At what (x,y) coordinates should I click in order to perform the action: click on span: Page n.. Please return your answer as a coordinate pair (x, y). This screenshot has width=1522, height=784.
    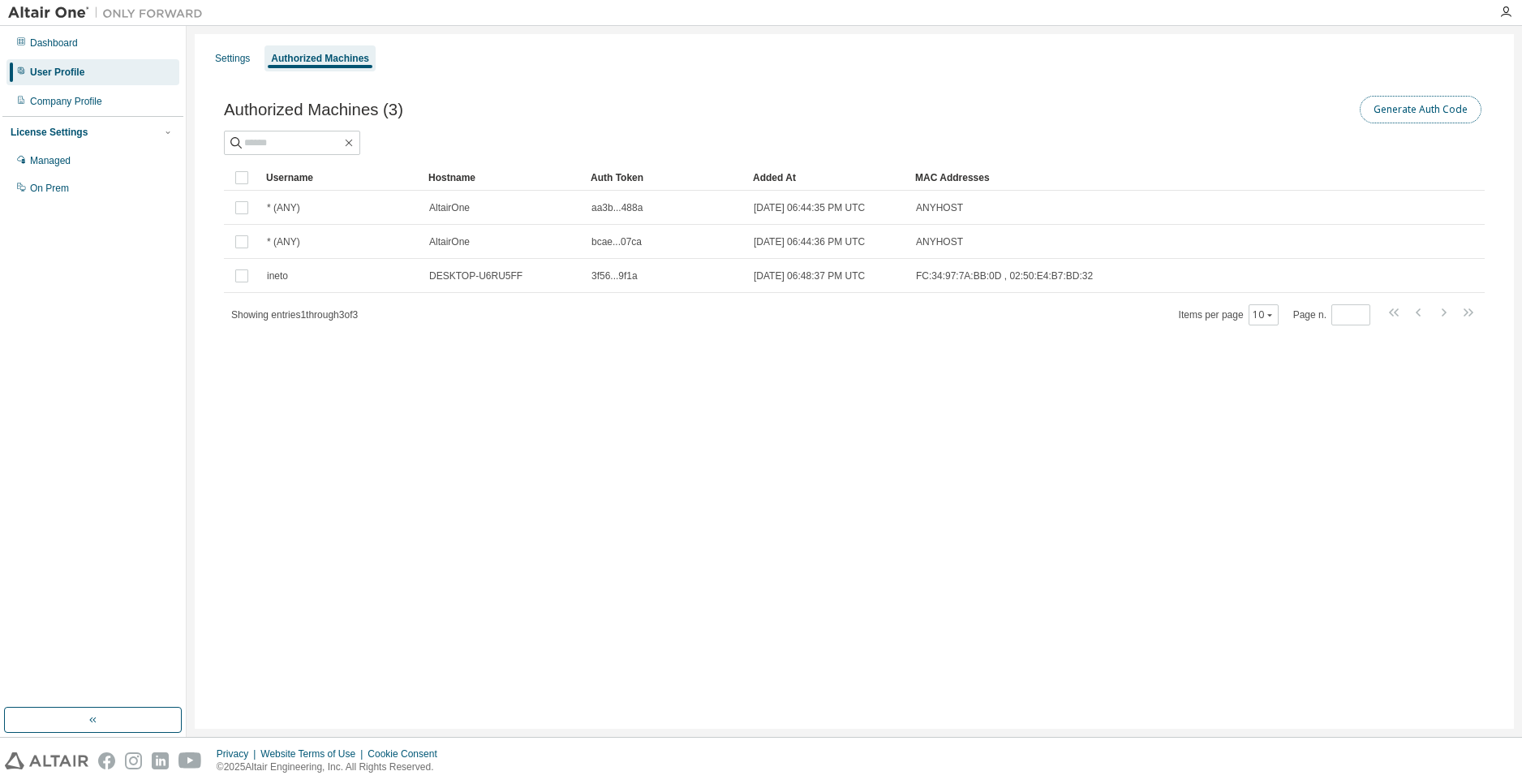
    Looking at the image, I should click on (1332, 315).